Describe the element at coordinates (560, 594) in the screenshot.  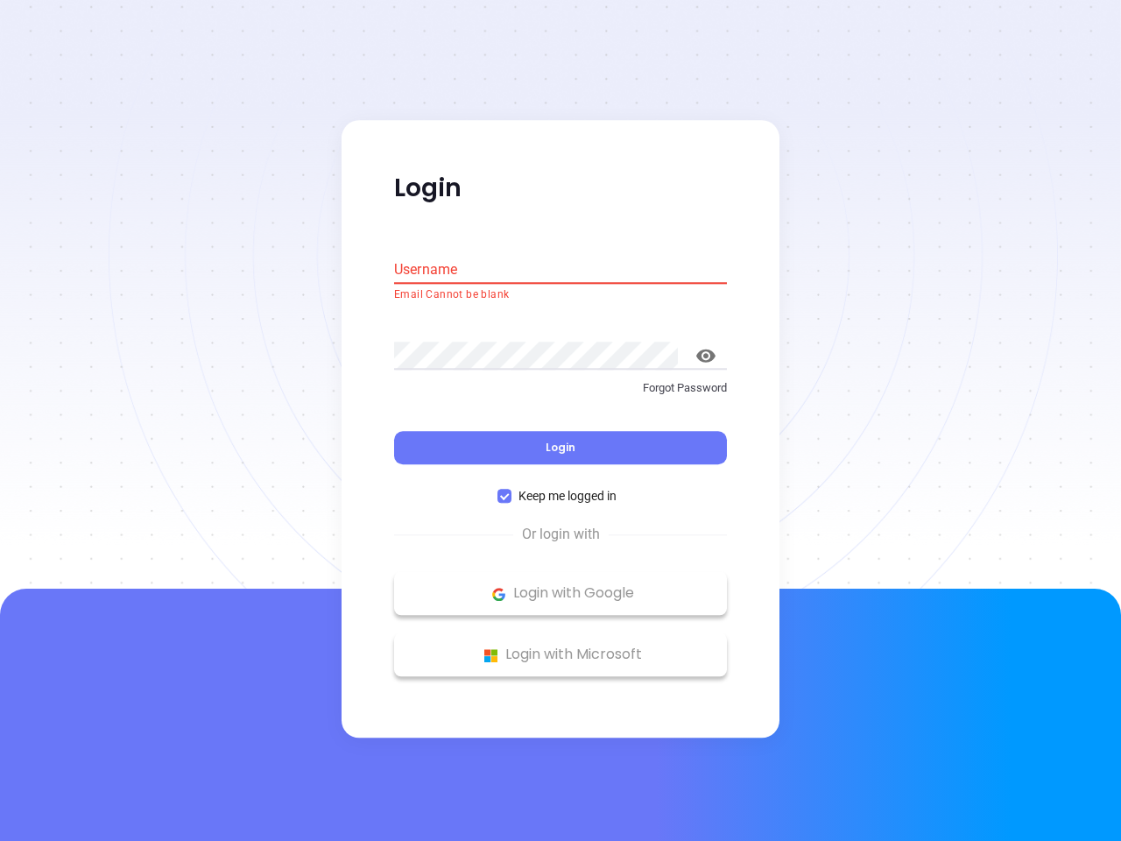
I see `p: Login with Google` at that location.